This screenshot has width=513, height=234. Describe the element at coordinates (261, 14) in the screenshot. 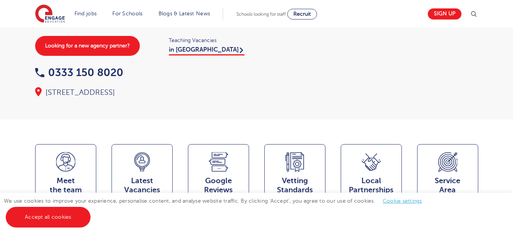

I see `span: Schools looking for staff` at that location.